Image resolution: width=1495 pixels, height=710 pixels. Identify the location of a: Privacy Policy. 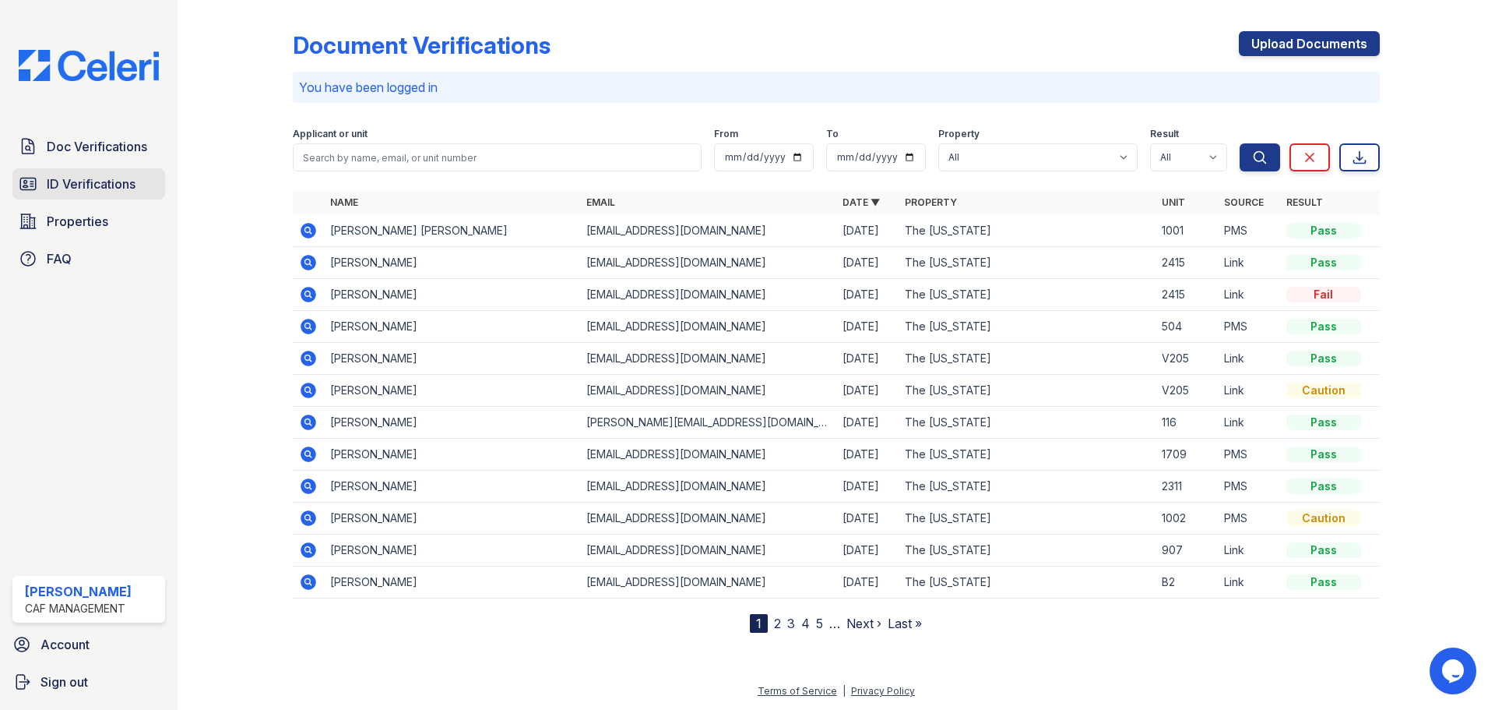
(883, 690).